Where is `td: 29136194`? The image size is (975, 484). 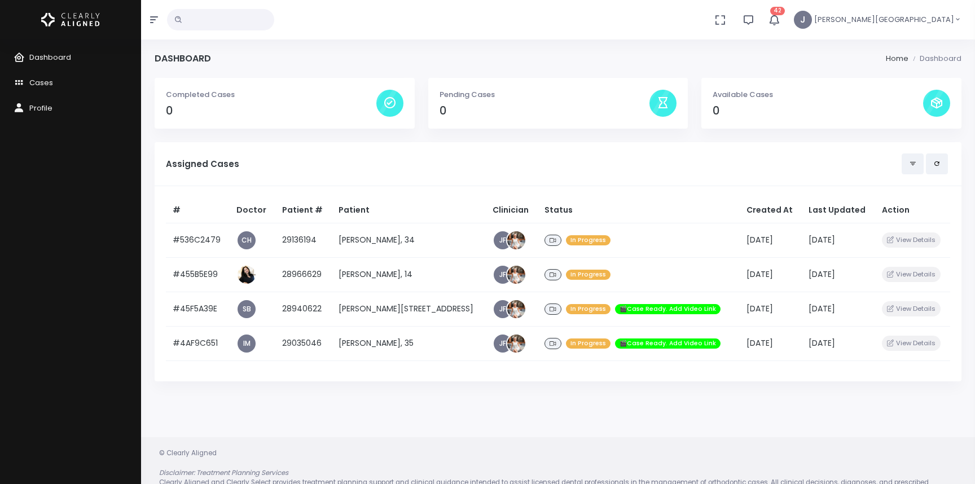
td: 29136194 is located at coordinates (303, 240).